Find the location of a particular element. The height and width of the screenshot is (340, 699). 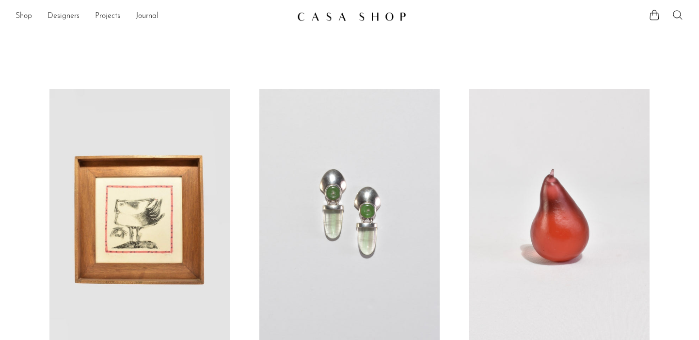

nav: Desktop navigation is located at coordinates (152, 16).